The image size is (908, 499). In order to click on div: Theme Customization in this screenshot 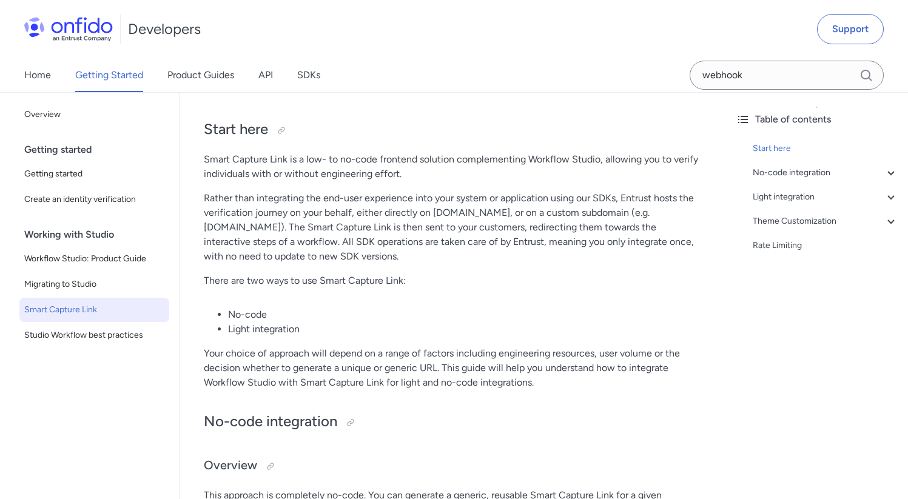, I will do `click(826, 221)`.